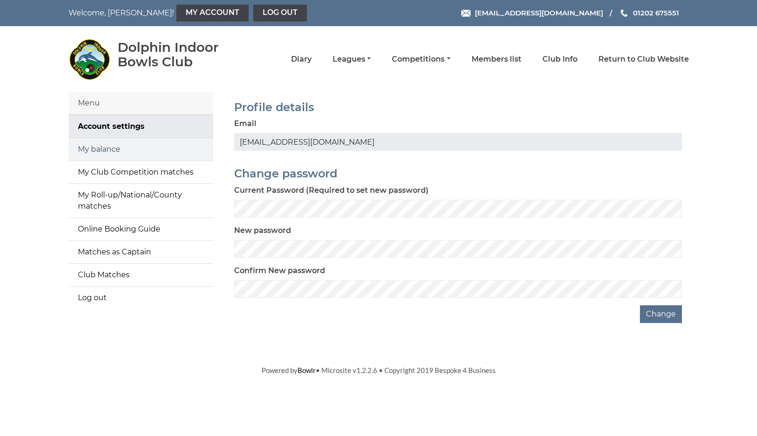  Describe the element at coordinates (458, 174) in the screenshot. I see `h2: Change password` at that location.